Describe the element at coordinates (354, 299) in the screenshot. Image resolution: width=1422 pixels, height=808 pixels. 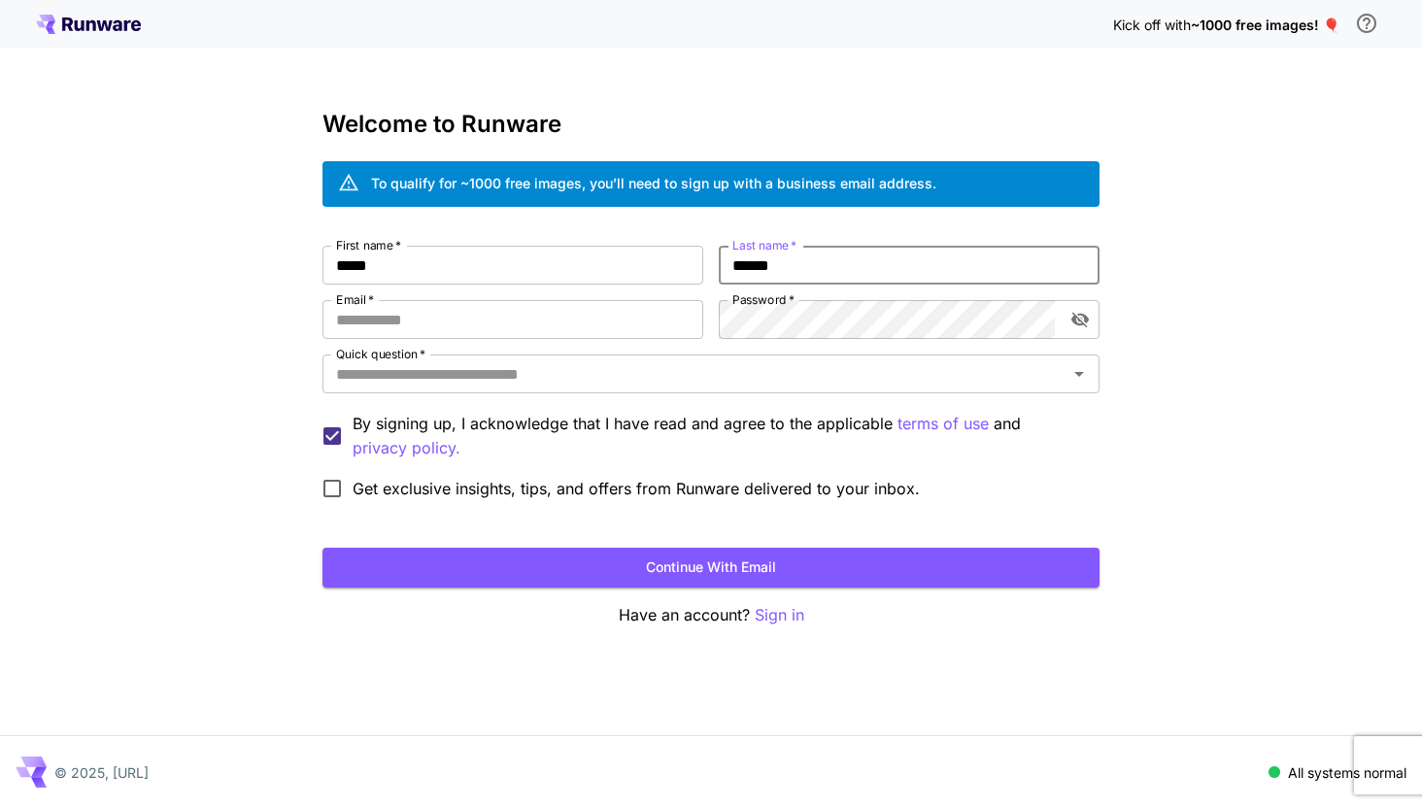
I see `label: Email` at that location.